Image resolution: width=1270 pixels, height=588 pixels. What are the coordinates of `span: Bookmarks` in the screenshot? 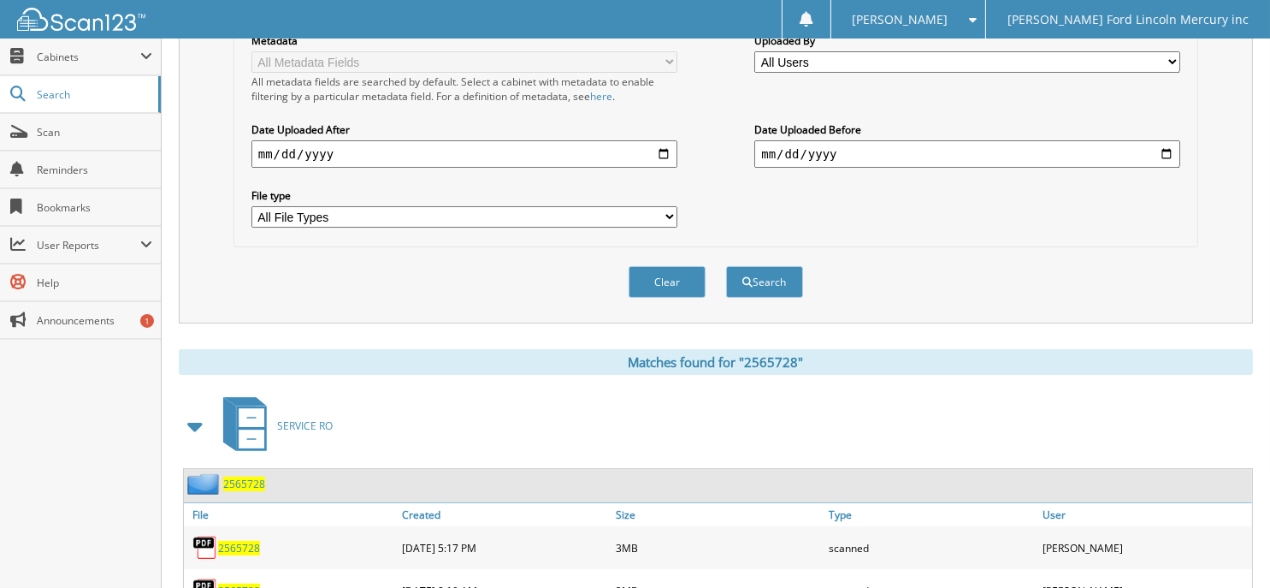 It's located at (94, 207).